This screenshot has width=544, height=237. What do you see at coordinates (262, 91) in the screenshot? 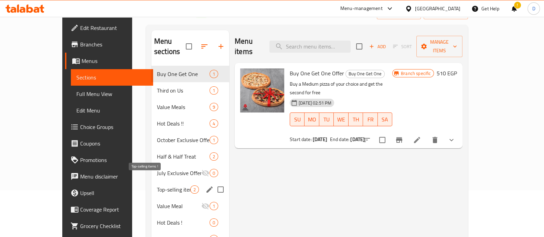
I see `img: Buy One Get One Offer` at bounding box center [262, 91].